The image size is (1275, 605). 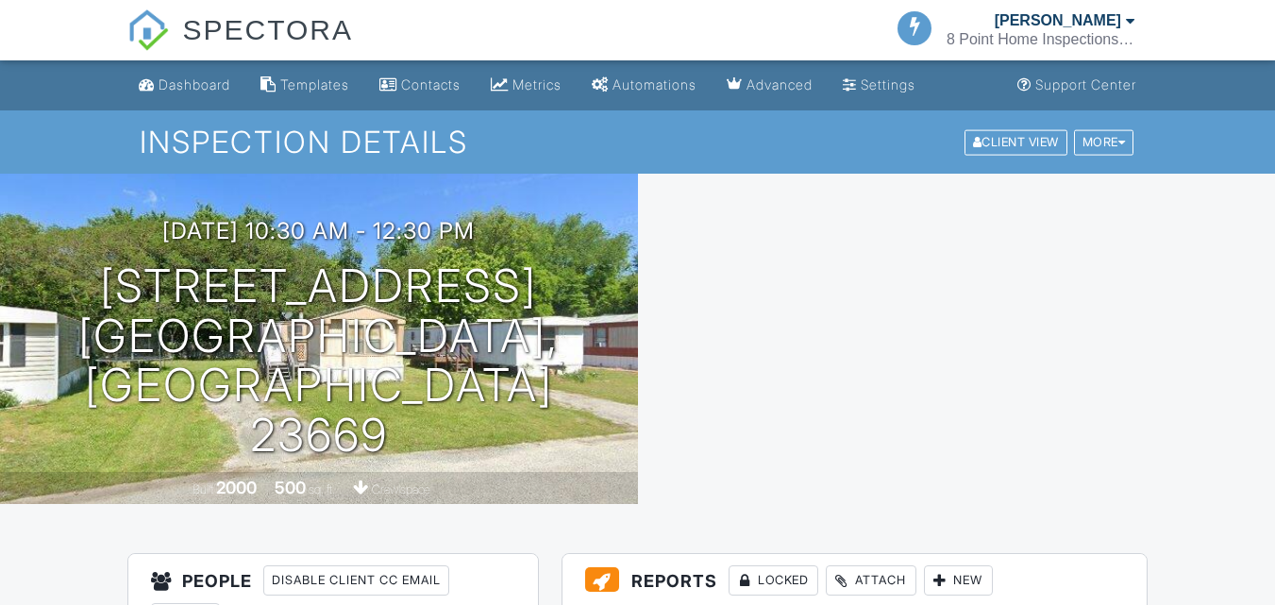 I want to click on span: SPECTORA, so click(x=268, y=29).